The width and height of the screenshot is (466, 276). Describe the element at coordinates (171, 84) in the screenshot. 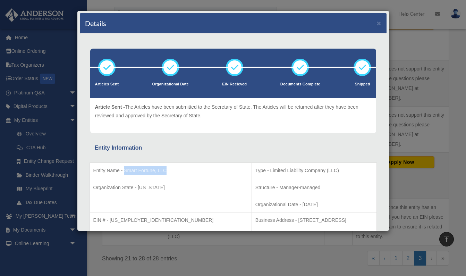

I see `p: Organizational Date` at that location.